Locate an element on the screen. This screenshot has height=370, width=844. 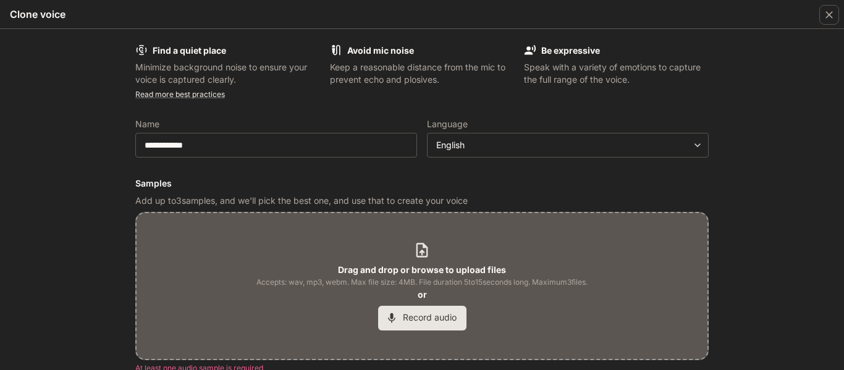
b: Drag and drop or browse to upload files is located at coordinates (422, 269).